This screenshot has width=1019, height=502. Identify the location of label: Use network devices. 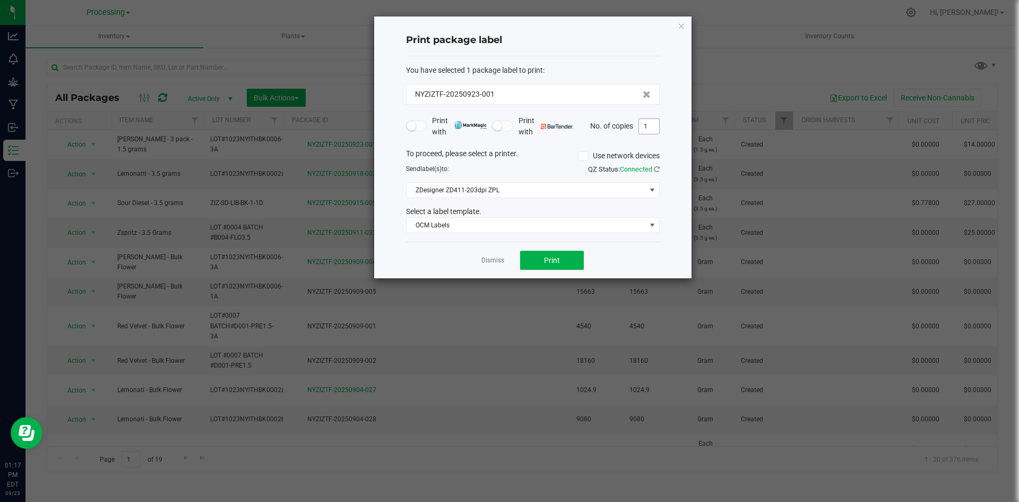
(619, 156).